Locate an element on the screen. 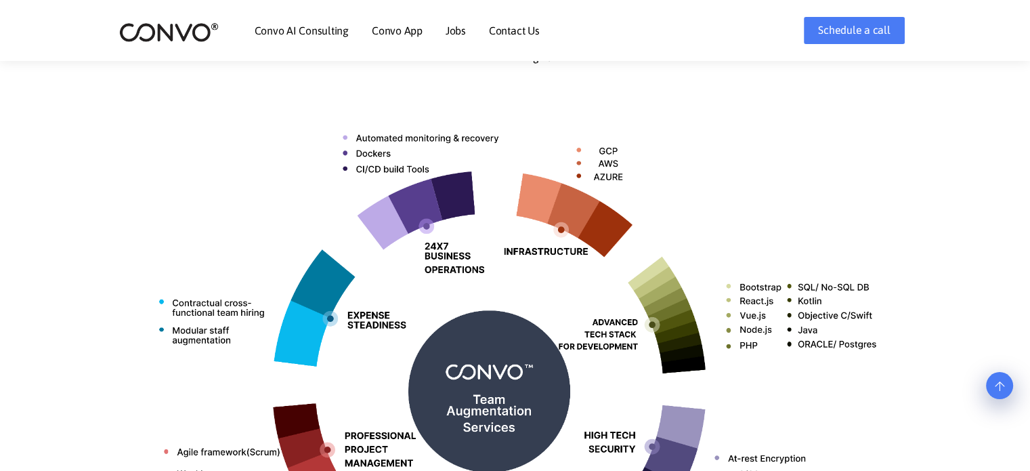  a: Convo App is located at coordinates (397, 30).